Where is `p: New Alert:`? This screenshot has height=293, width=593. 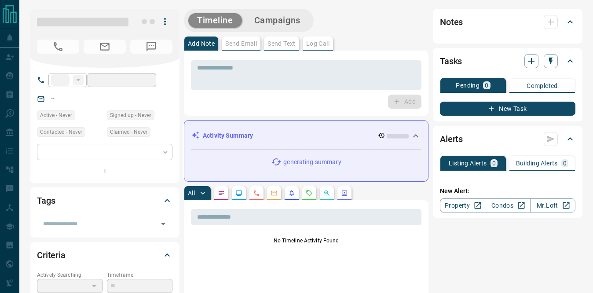 p: New Alert: is located at coordinates (507, 191).